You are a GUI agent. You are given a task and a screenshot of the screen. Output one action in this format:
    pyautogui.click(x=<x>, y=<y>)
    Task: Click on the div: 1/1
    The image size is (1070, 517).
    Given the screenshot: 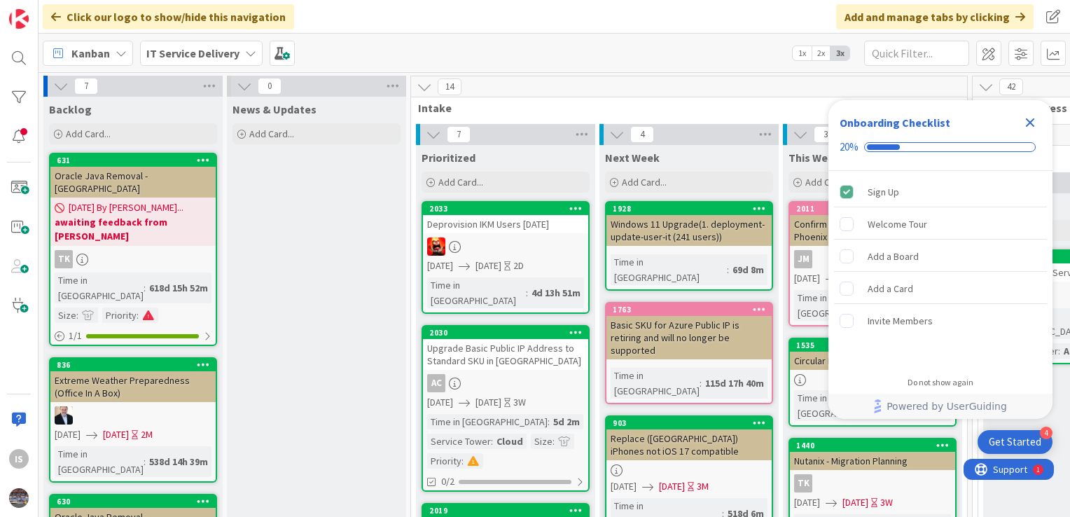 What is the action you would take?
    pyautogui.click(x=133, y=335)
    